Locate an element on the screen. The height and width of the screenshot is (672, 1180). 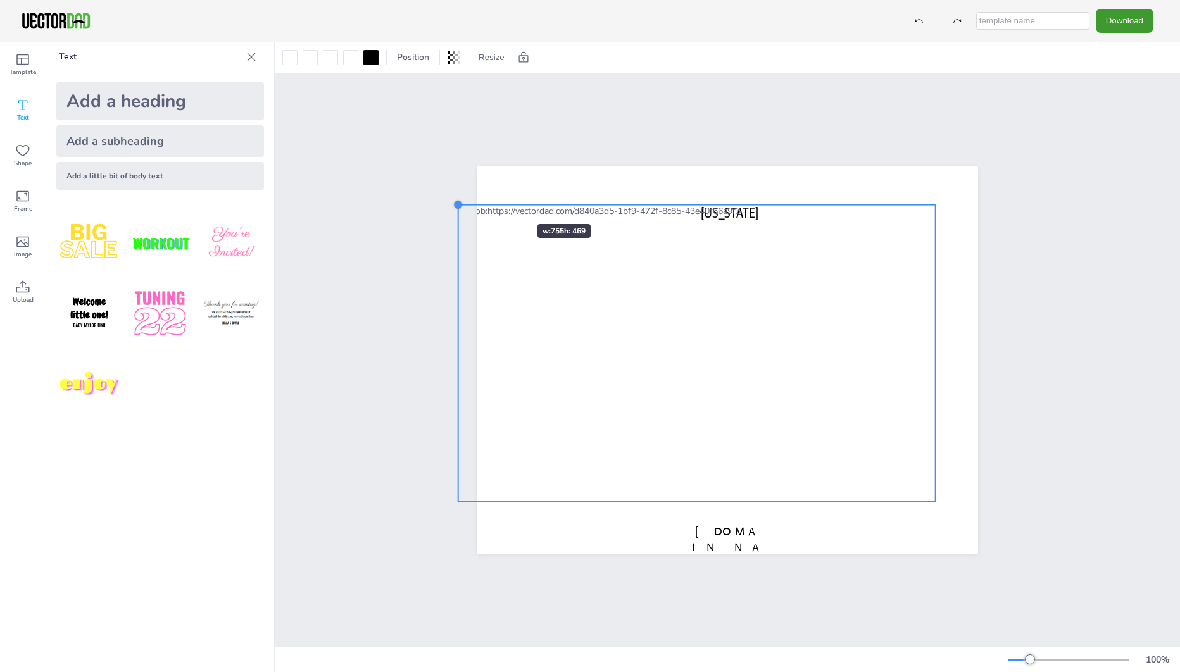
img: style1.png is located at coordinates (89, 243).